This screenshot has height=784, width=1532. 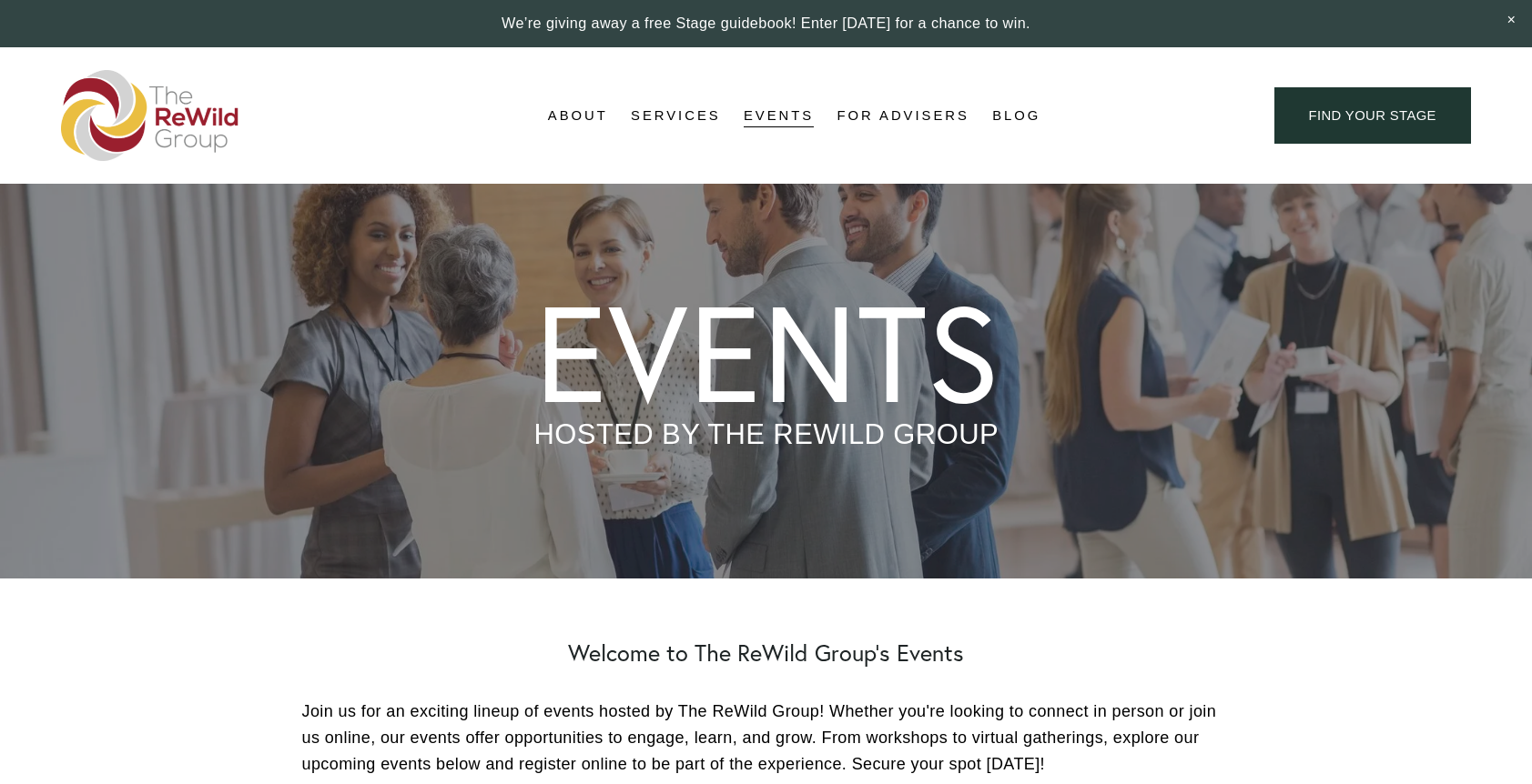 What do you see at coordinates (675, 115) in the screenshot?
I see `span: Services` at bounding box center [675, 115].